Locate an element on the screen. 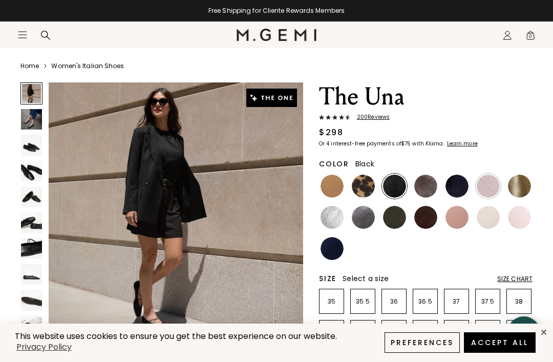 This screenshot has height=362, width=553. img: Navy is located at coordinates (332, 248).